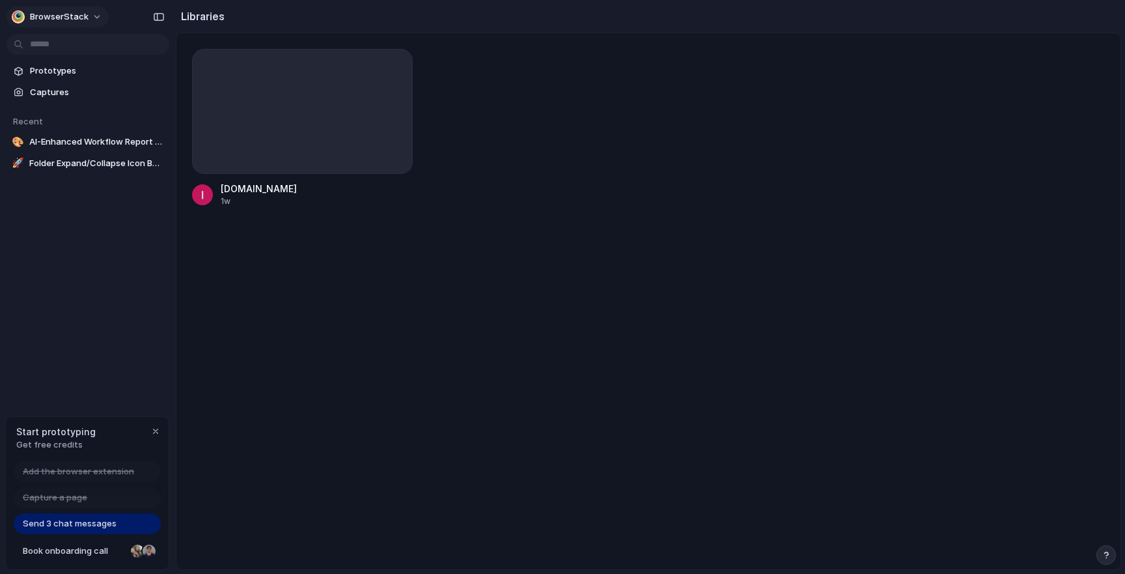 The width and height of the screenshot is (1125, 574). I want to click on span: Captures, so click(97, 92).